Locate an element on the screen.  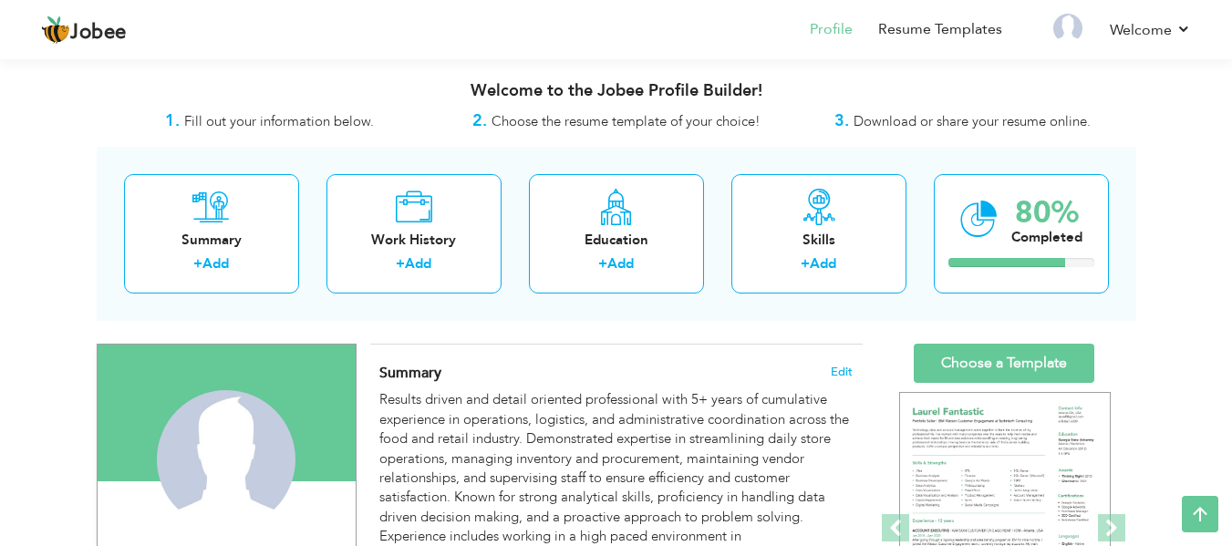
a: Jobee is located at coordinates (84, 30).